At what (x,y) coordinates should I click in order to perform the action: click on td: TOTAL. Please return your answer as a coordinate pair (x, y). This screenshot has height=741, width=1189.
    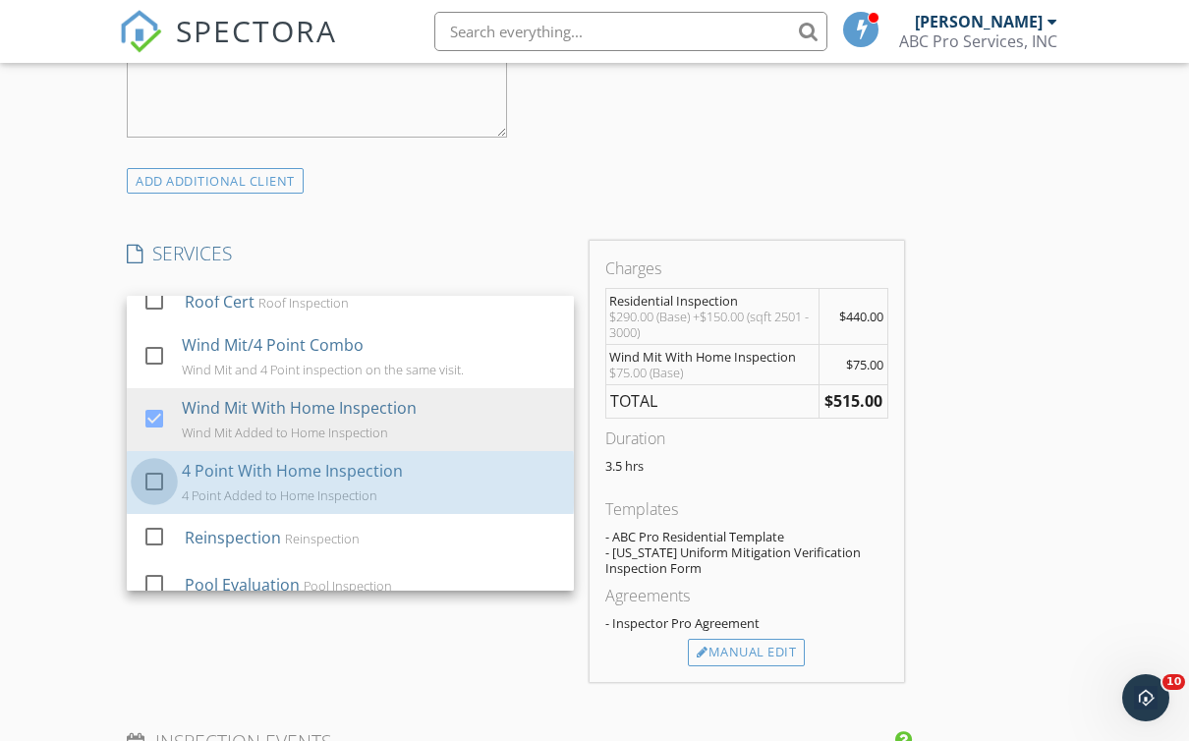
    Looking at the image, I should click on (712, 401).